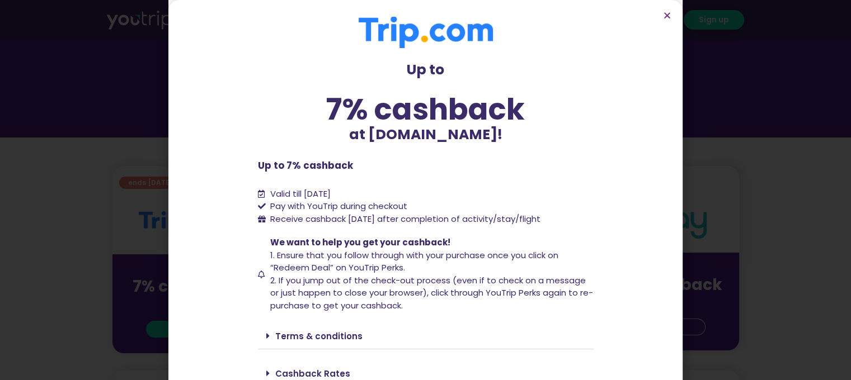  Describe the element at coordinates (414, 262) in the screenshot. I see `span: 1. Ensure that you follow through with your purchase once you click on “Redeem Deal” on YouTrip P...` at that location.